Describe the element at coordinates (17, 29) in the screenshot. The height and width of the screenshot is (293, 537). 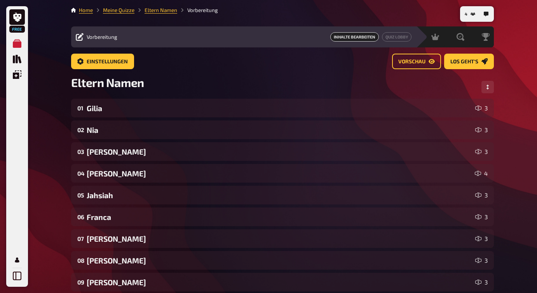
I see `span: Free` at that location.